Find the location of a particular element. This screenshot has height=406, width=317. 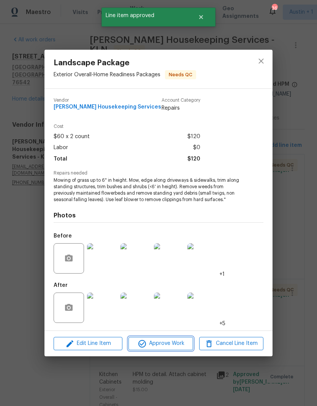

span: Total is located at coordinates (60, 159).